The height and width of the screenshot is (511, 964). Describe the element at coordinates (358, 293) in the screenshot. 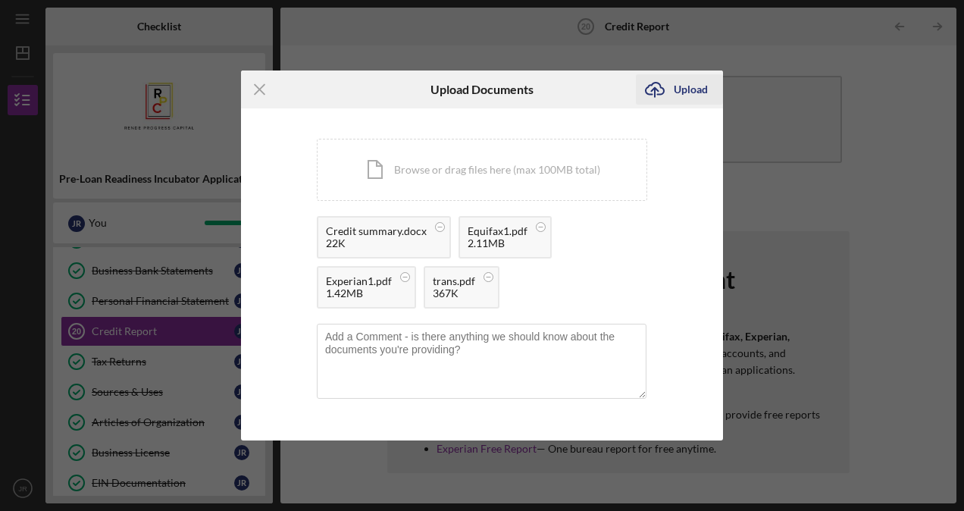

I see `div: 1.42MB` at that location.